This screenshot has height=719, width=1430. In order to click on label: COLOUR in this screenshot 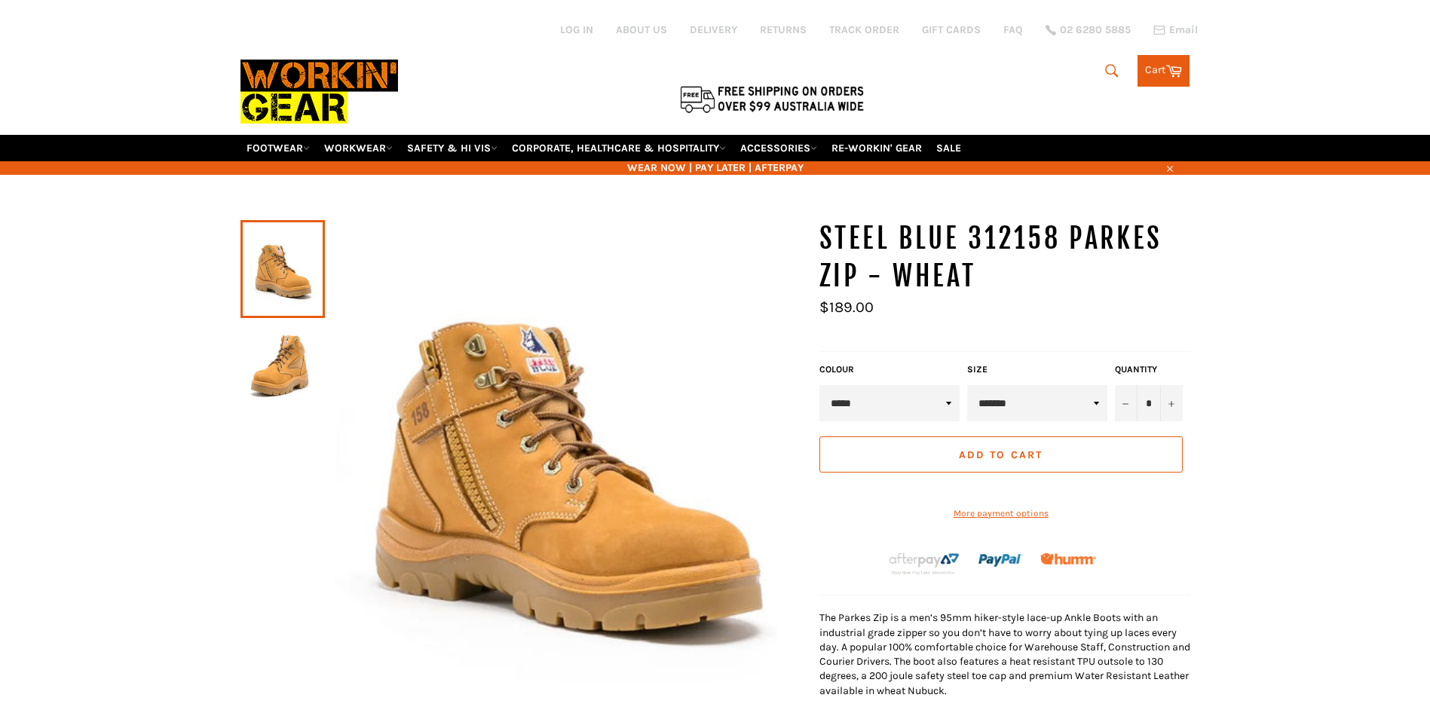, I will do `click(889, 369)`.